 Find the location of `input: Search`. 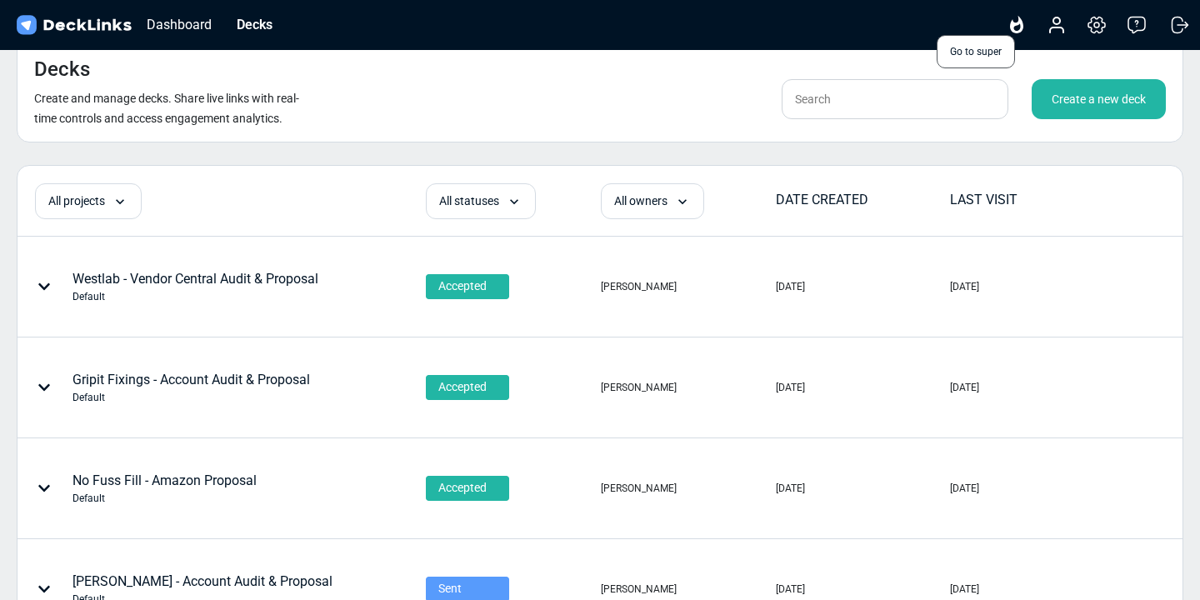

input: Search is located at coordinates (895, 99).